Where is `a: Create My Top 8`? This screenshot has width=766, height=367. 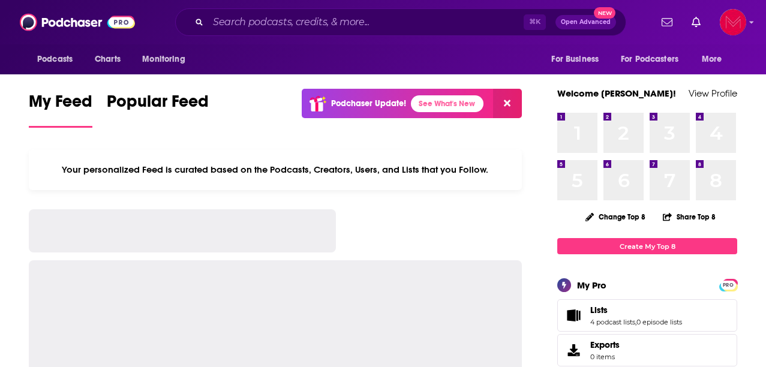
a: Create My Top 8 is located at coordinates (647, 246).